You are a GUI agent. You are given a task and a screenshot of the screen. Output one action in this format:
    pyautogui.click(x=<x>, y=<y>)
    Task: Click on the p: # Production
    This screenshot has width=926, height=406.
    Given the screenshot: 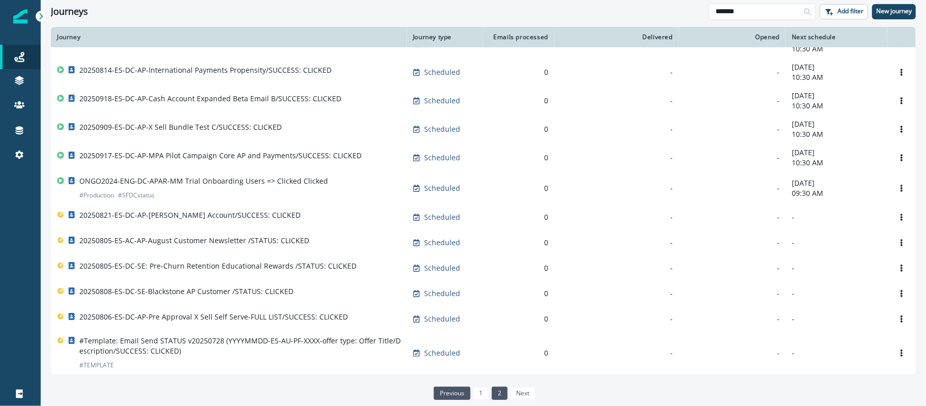 What is the action you would take?
    pyautogui.click(x=97, y=195)
    